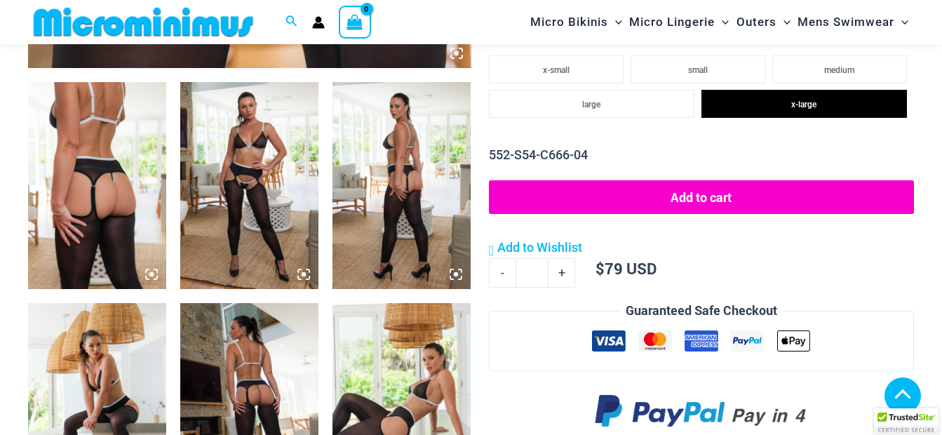 The height and width of the screenshot is (435, 942). I want to click on button: Add to cart, so click(702, 197).